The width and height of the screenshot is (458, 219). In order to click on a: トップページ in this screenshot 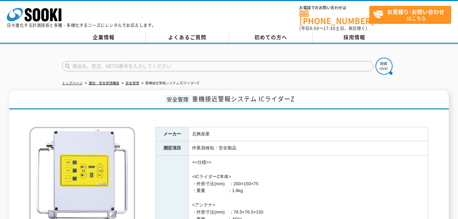, I will do `click(72, 83)`.